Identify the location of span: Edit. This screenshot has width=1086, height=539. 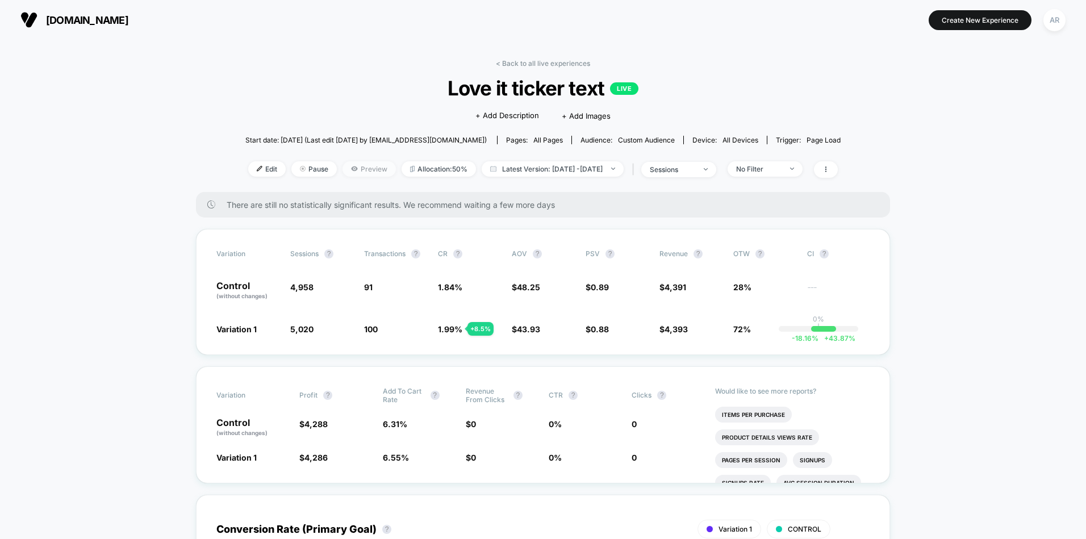
(267, 169).